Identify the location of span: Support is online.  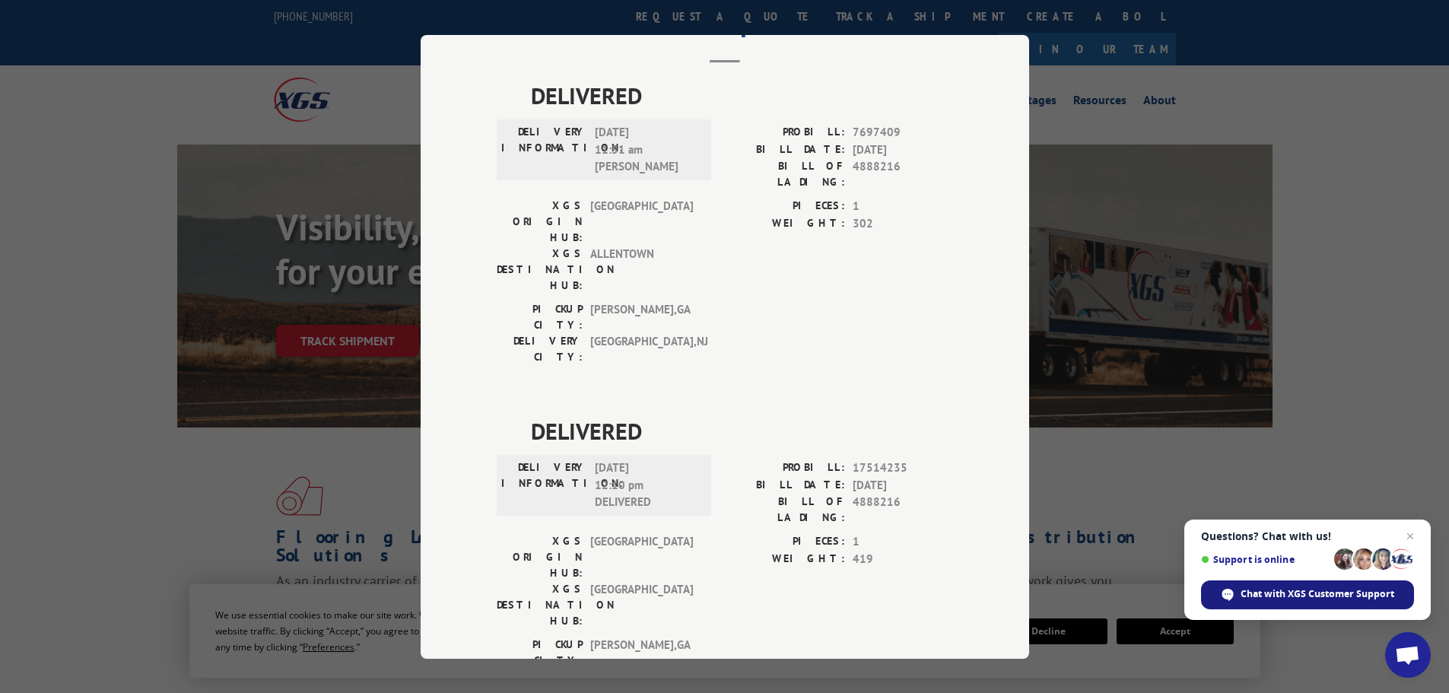
(1265, 559).